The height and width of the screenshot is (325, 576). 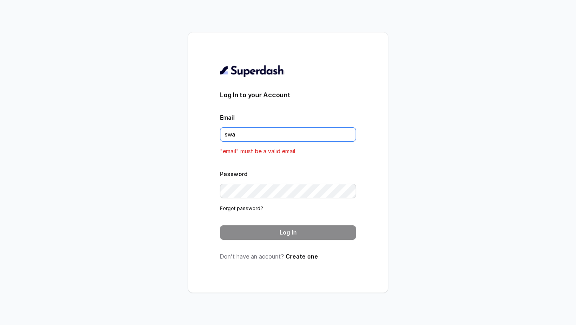 I want to click on input: youremail@example.com, so click(x=288, y=135).